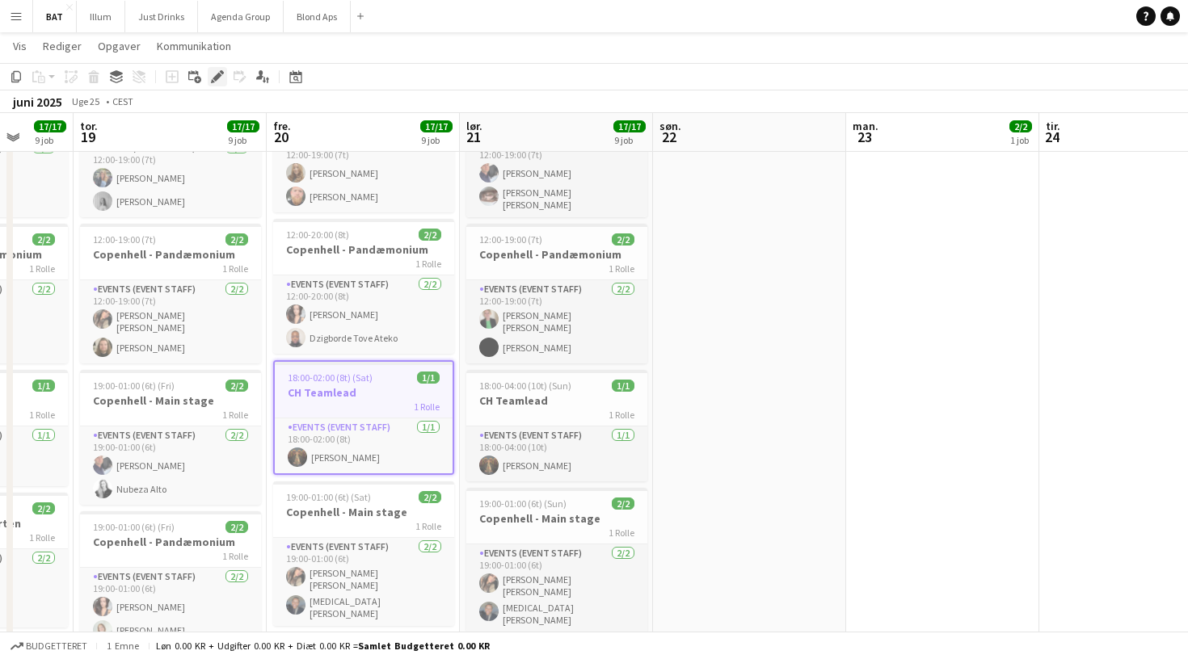 The height and width of the screenshot is (659, 1188). What do you see at coordinates (101, 16) in the screenshot?
I see `button: Illum` at bounding box center [101, 16].